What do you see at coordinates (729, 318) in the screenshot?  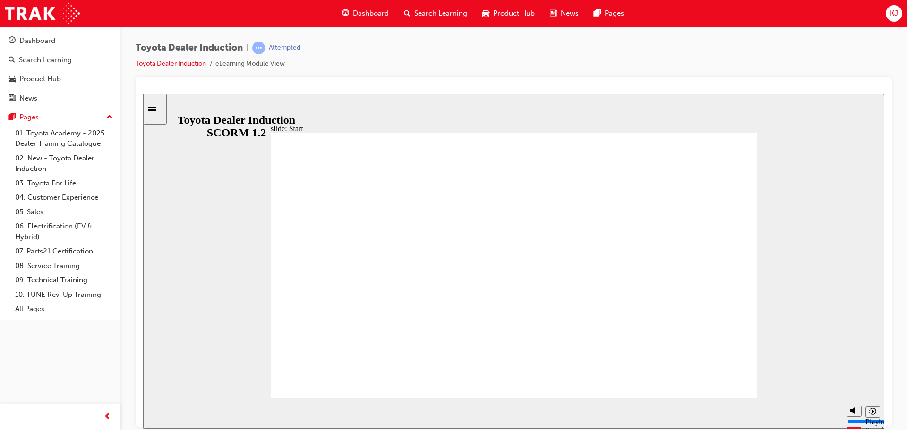 I see `button: Playback speed` at bounding box center [729, 318].